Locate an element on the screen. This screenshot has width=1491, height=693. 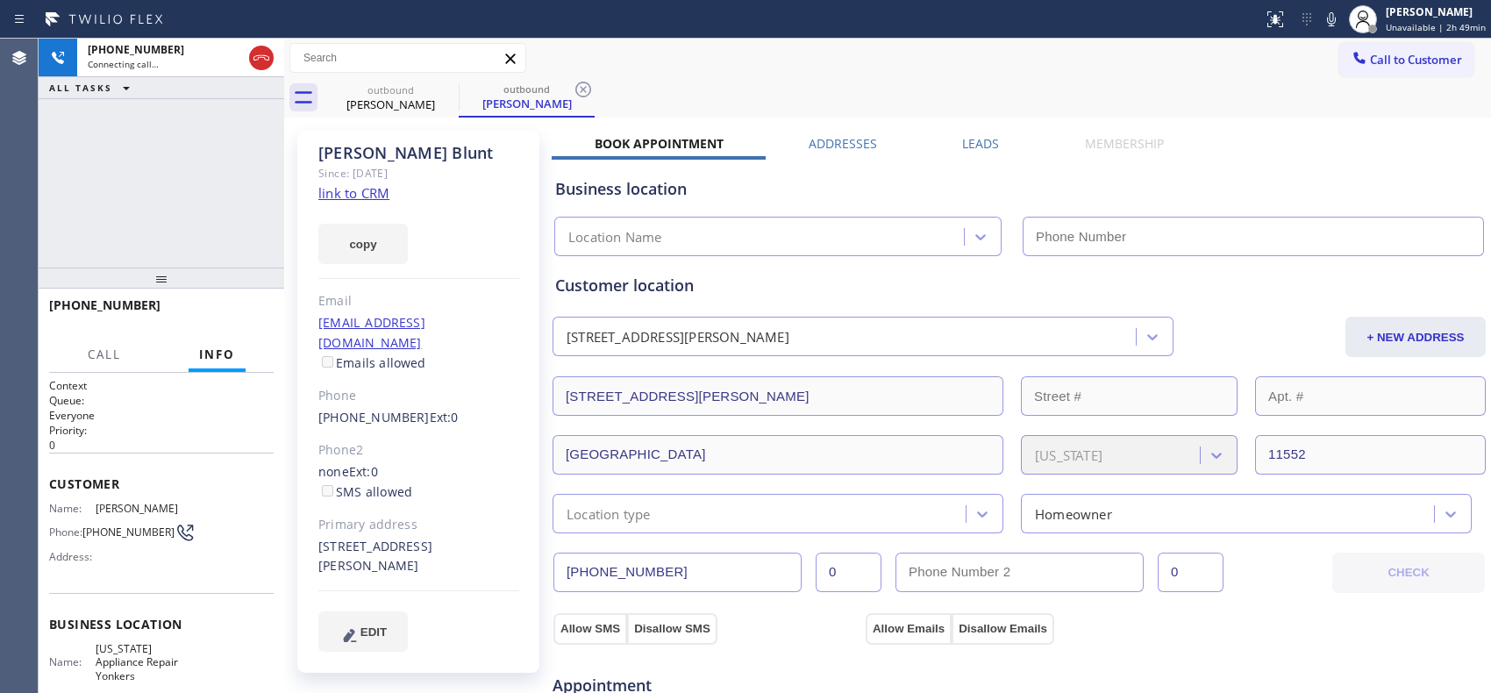
span: Info is located at coordinates (217, 354).